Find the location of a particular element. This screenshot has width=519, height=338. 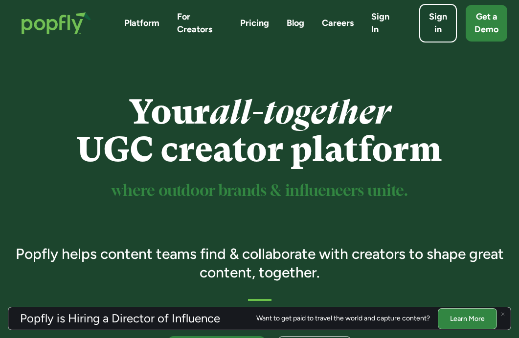

a: Careers is located at coordinates (337, 23).